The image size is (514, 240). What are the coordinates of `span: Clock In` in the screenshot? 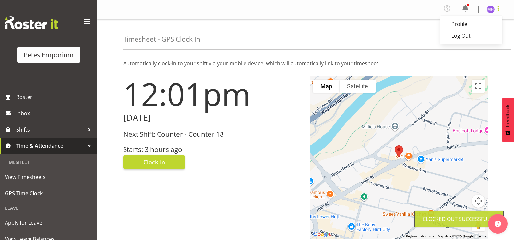 It's located at (154, 162).